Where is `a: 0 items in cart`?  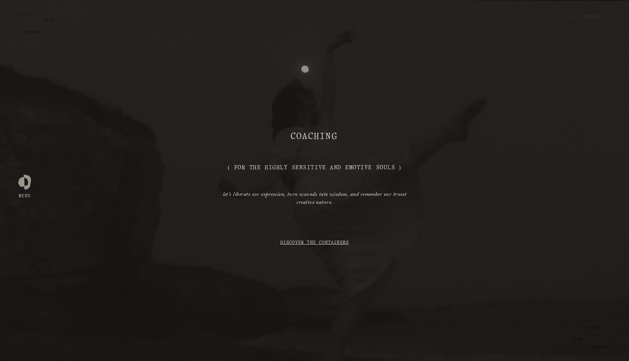 a: 0 items in cart is located at coordinates (573, 17).